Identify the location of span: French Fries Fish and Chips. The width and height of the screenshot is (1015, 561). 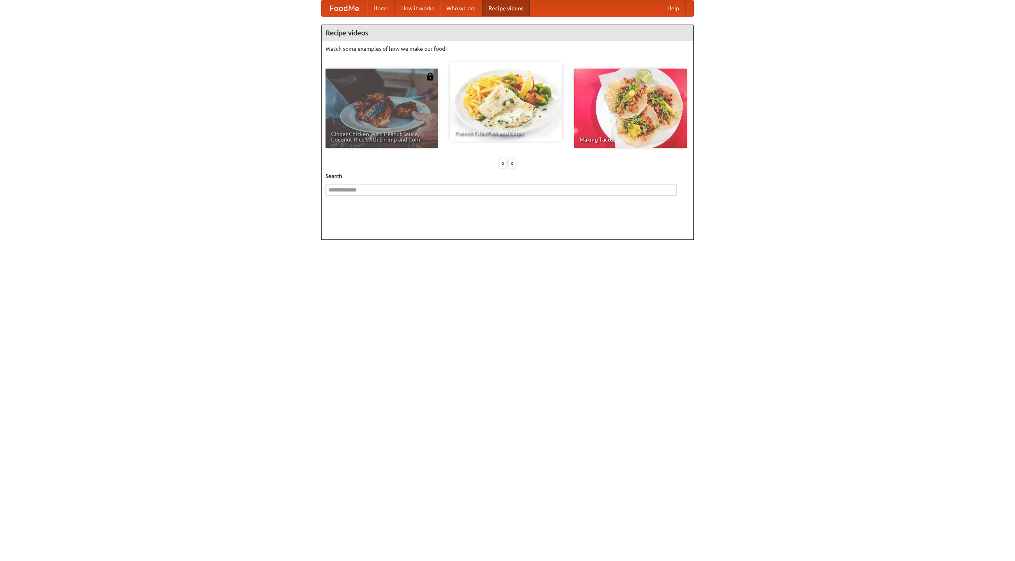
(506, 133).